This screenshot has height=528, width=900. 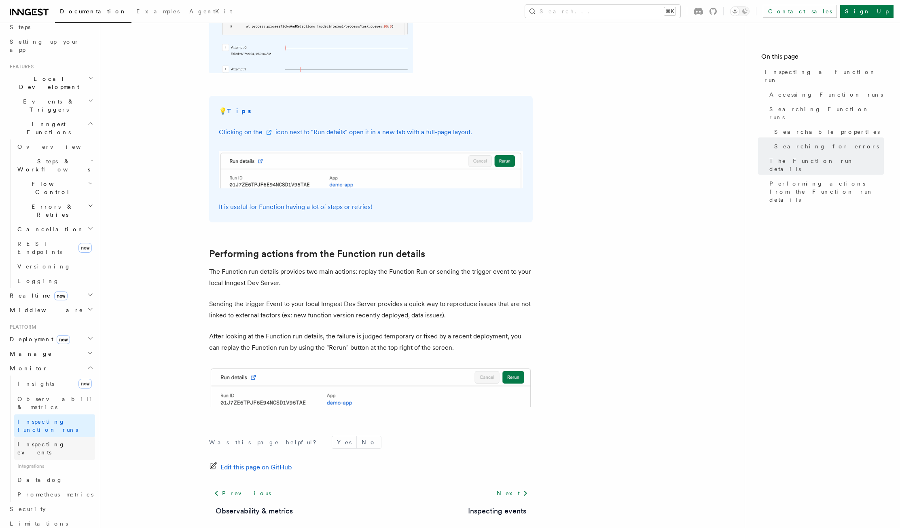 What do you see at coordinates (55, 426) in the screenshot?
I see `a: Inspecting function runs` at bounding box center [55, 426].